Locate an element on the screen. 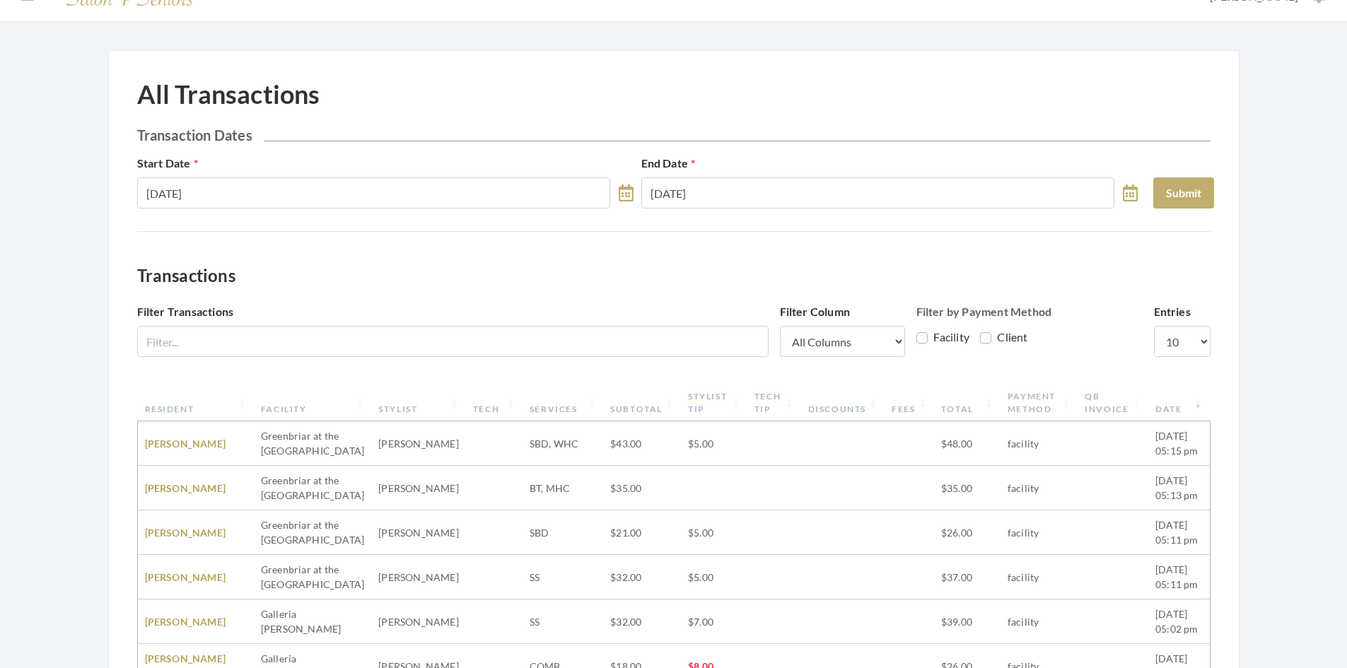 The width and height of the screenshot is (1347, 668). h3: Transactions is located at coordinates (674, 276).